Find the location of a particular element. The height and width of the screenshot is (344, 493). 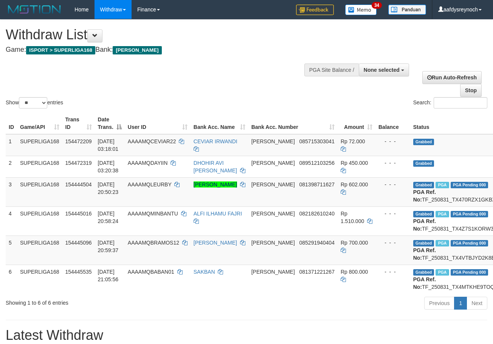

a: CEVIAR IRWANDI is located at coordinates (215, 141).